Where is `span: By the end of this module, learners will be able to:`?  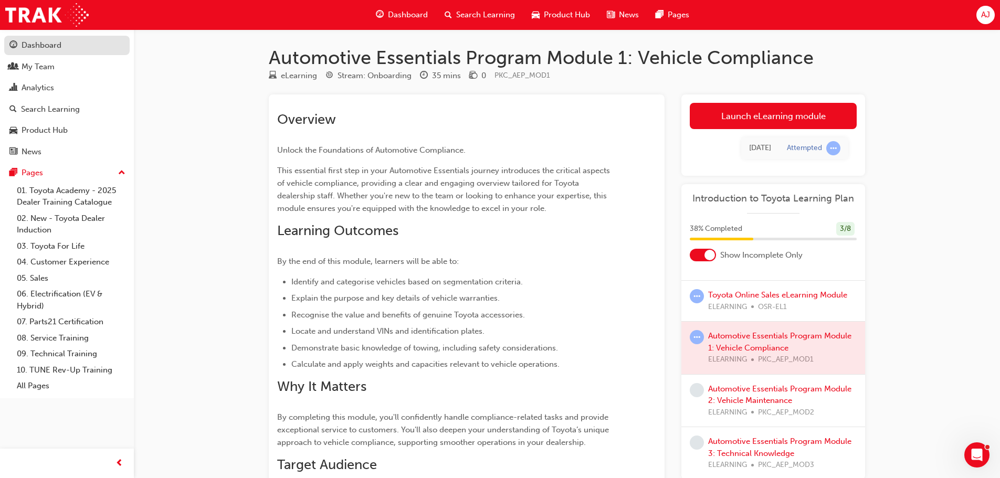 span: By the end of this module, learners will be able to: is located at coordinates (368, 261).